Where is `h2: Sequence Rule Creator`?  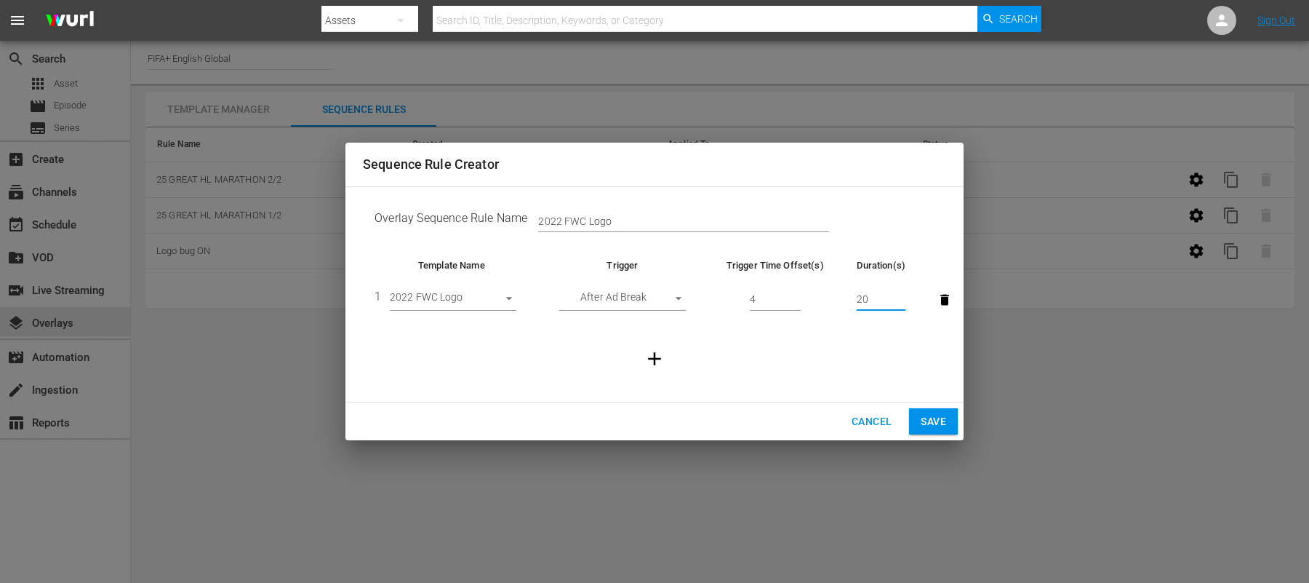 h2: Sequence Rule Creator is located at coordinates (655, 164).